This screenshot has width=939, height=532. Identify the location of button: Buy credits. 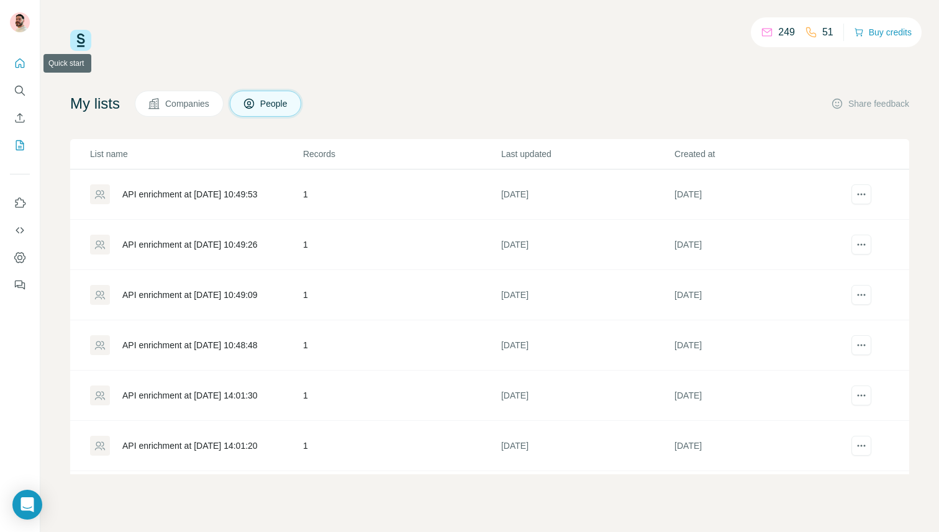
(883, 32).